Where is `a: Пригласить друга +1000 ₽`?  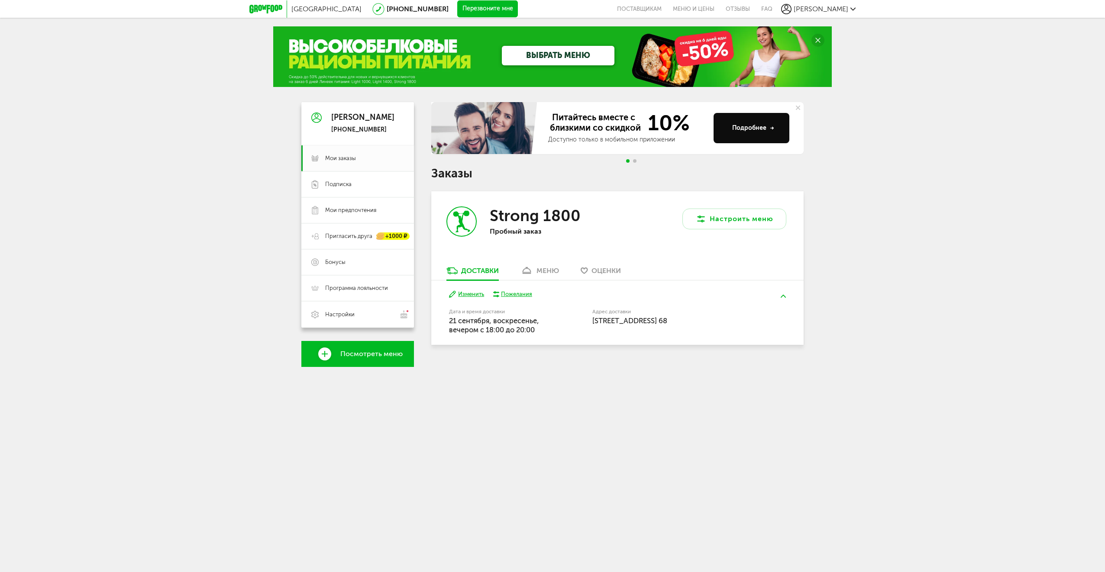 a: Пригласить друга +1000 ₽ is located at coordinates (358, 236).